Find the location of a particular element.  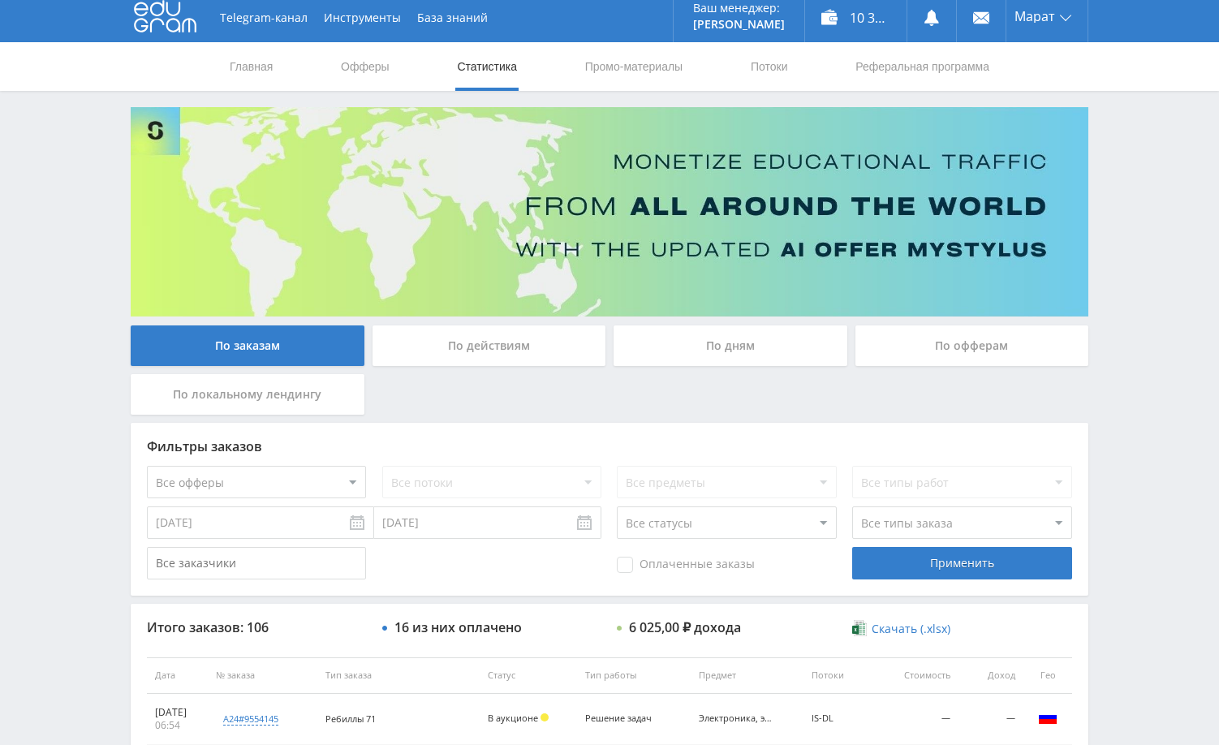

span: Марат is located at coordinates (1034, 16).